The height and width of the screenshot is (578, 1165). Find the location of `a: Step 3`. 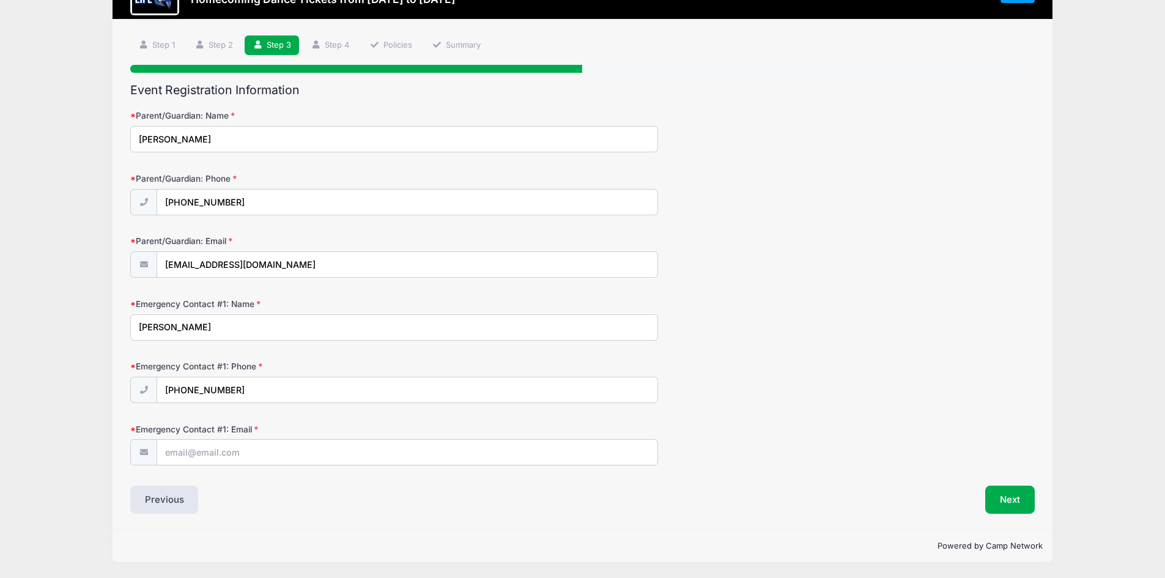

a: Step 3 is located at coordinates (272, 45).